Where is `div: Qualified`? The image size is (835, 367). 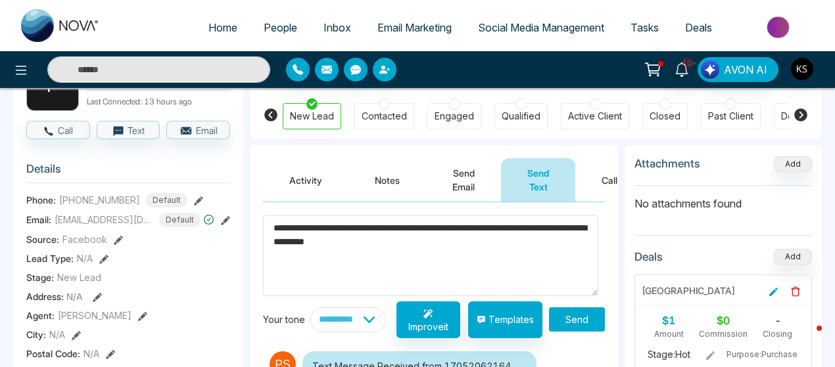
div: Qualified is located at coordinates (520, 116).